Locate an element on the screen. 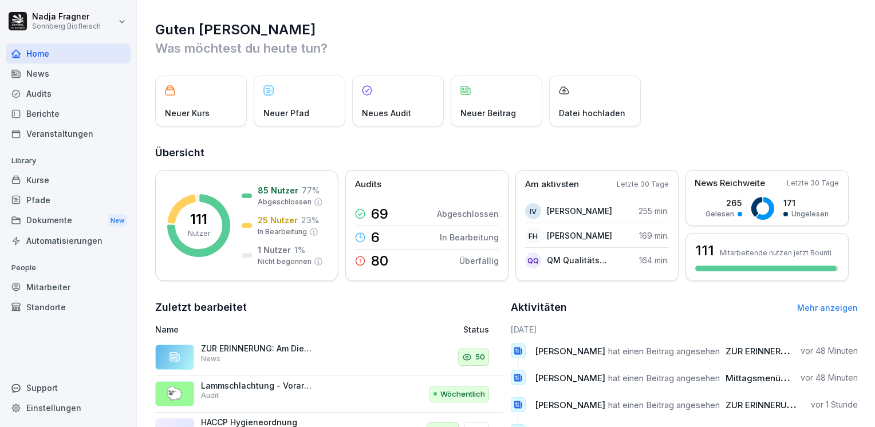 The width and height of the screenshot is (875, 427). p: Lammschlachtung - Vorarbeiten is located at coordinates (258, 386).